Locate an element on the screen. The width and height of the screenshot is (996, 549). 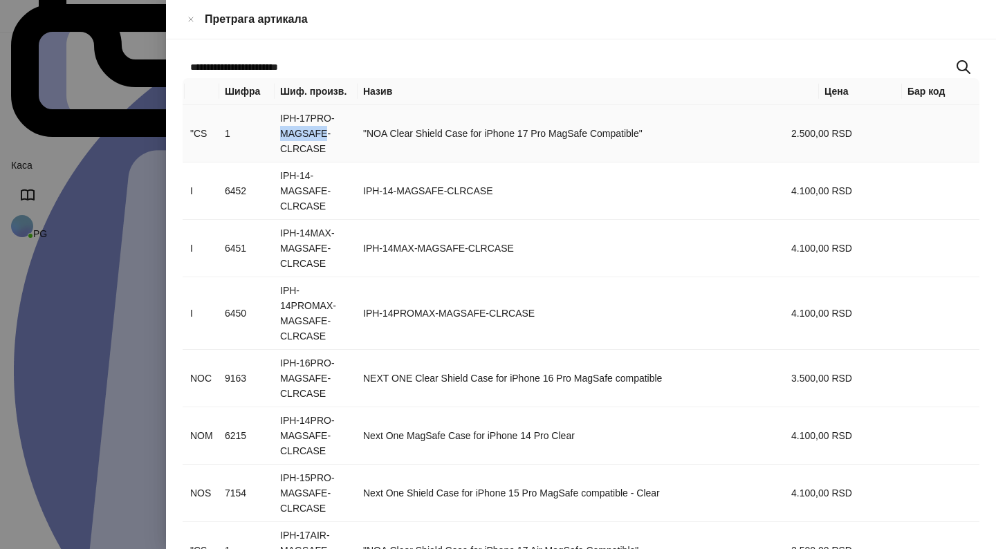
td: Next One MagSafe Case for iPhone 14 Pro Clear is located at coordinates (571, 436).